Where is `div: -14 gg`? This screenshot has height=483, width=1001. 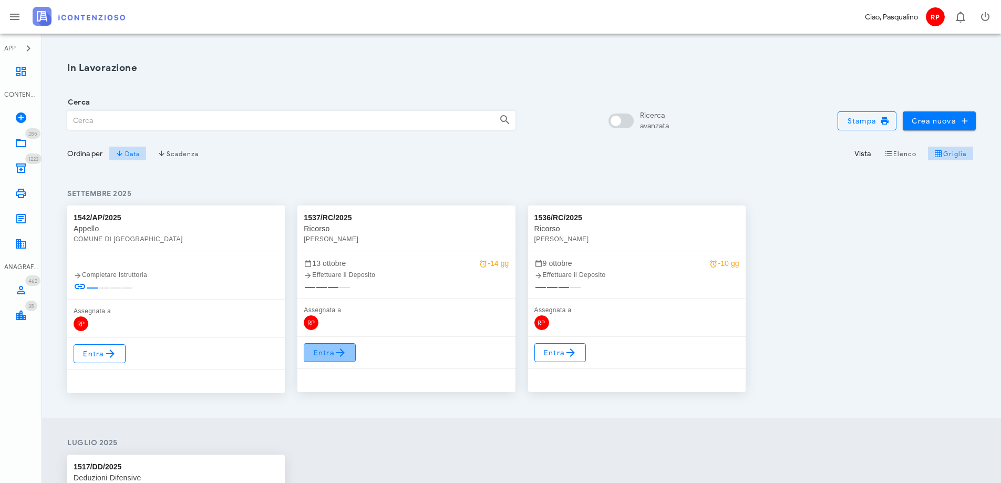
div: -14 gg is located at coordinates (494, 263).